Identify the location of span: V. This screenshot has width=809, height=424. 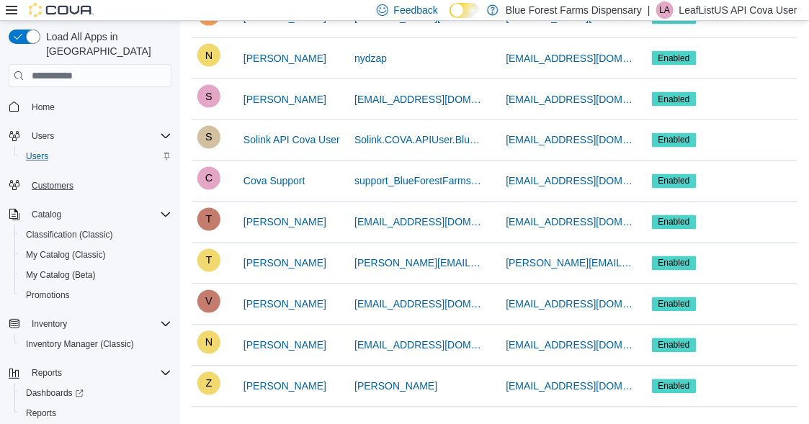
(209, 302).